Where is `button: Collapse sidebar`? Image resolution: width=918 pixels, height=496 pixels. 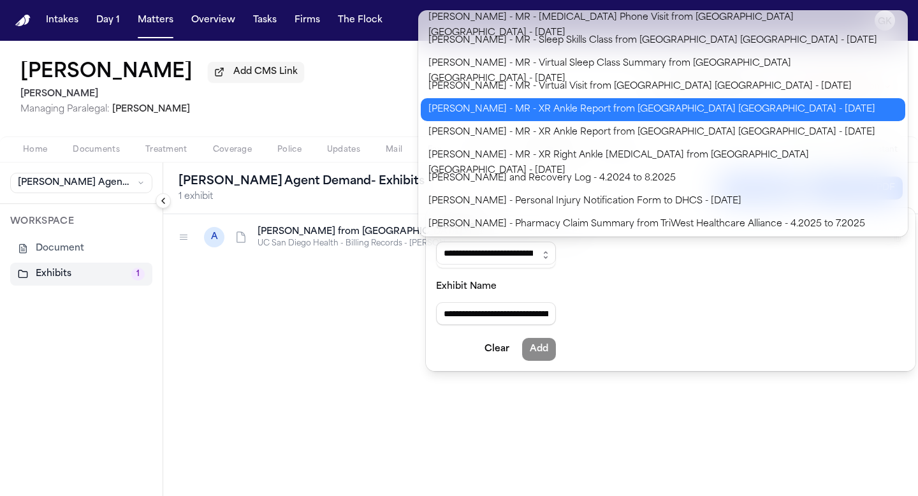
button: Collapse sidebar is located at coordinates (163, 201).